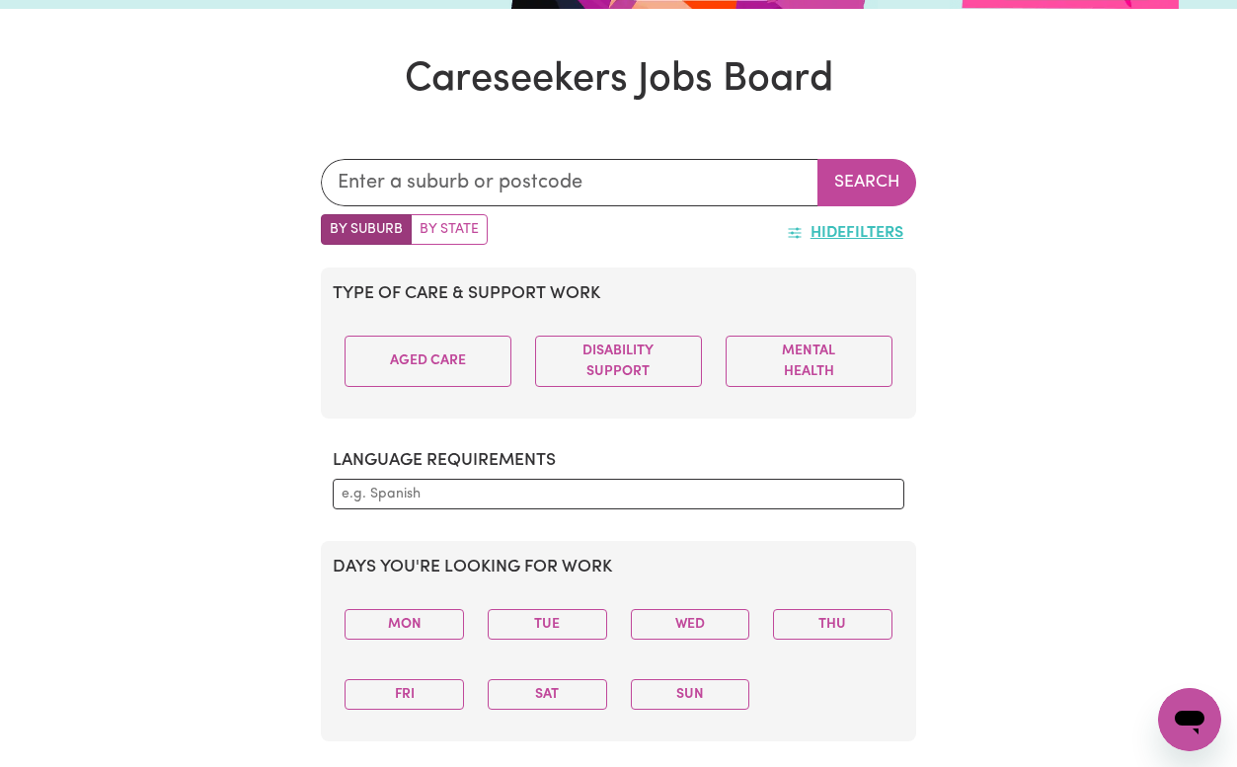  Describe the element at coordinates (845, 233) in the screenshot. I see `button: HideFilters` at that location.